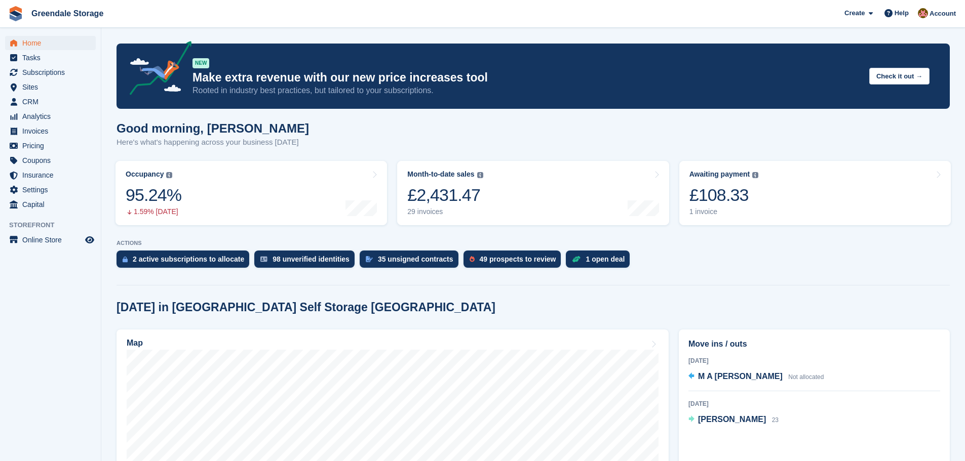 The height and width of the screenshot is (461, 965). I want to click on span: Storefront, so click(55, 225).